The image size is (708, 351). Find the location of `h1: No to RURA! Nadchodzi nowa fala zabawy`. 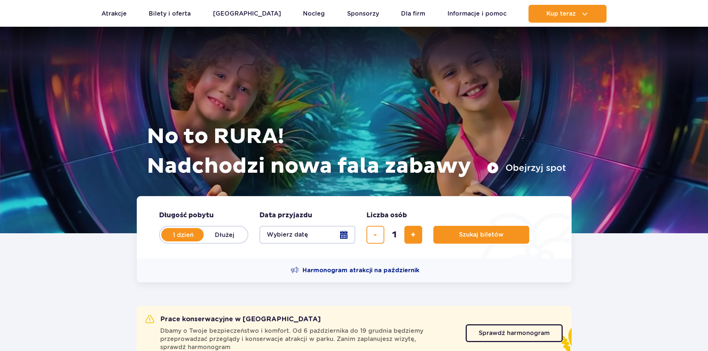

h1: No to RURA! Nadchodzi nowa fala zabawy is located at coordinates (357, 152).